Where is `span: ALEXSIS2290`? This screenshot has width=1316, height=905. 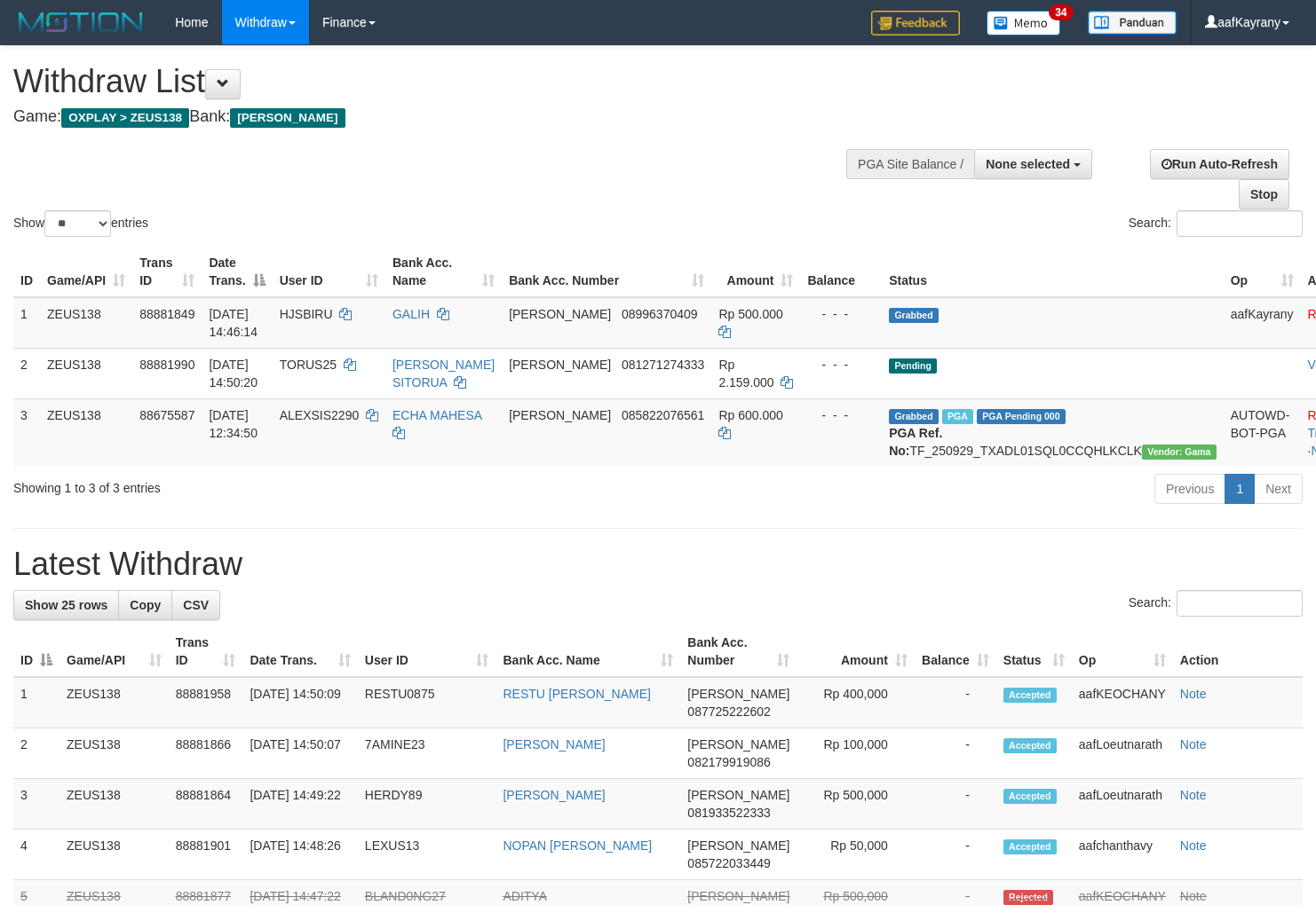
span: ALEXSIS2290 is located at coordinates (319, 416).